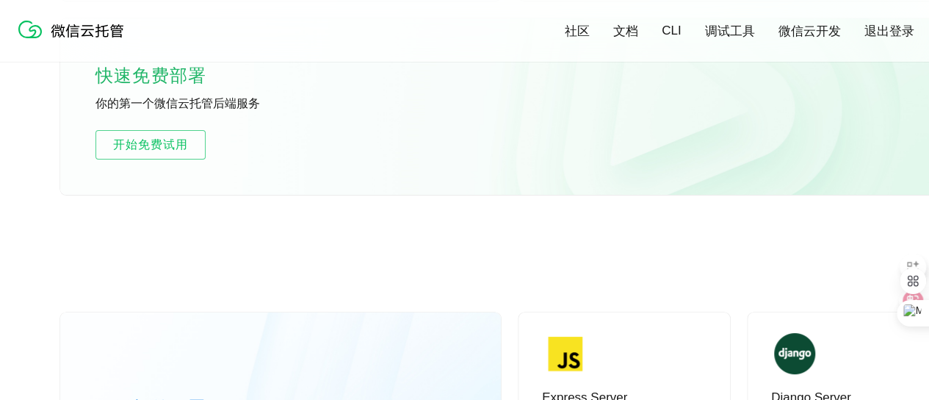  Describe the element at coordinates (74, 40) in the screenshot. I see `a: 微信云托管` at that location.